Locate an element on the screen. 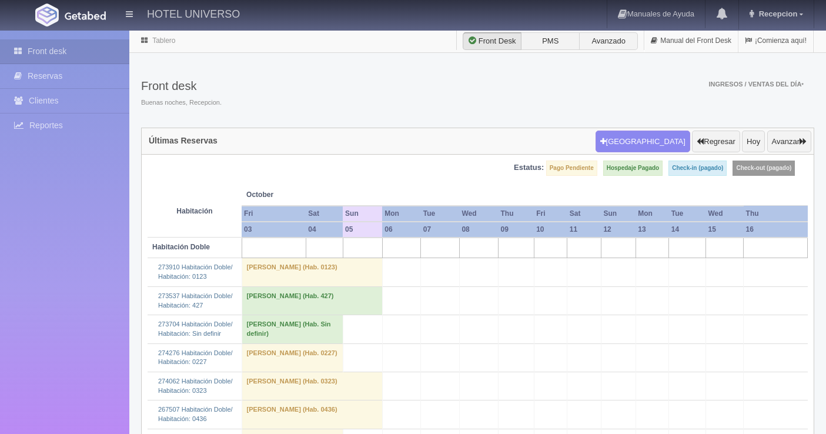 The width and height of the screenshot is (826, 434). th: 14 is located at coordinates (687, 229).